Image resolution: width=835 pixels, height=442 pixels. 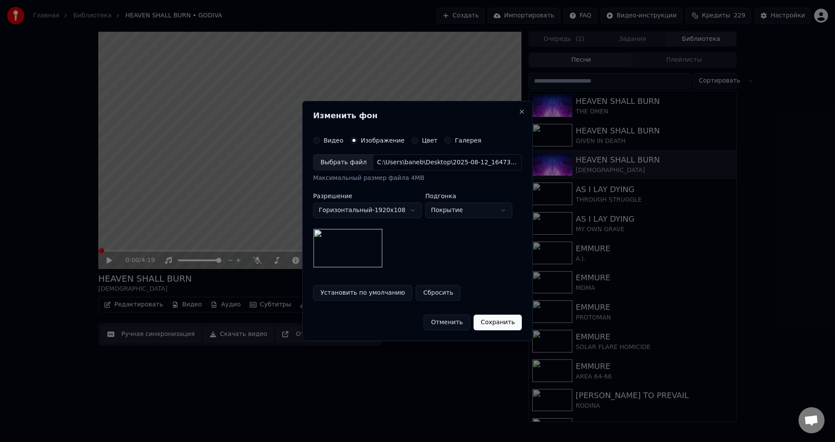 What do you see at coordinates (497, 323) in the screenshot?
I see `button: Сохранить` at bounding box center [497, 323].